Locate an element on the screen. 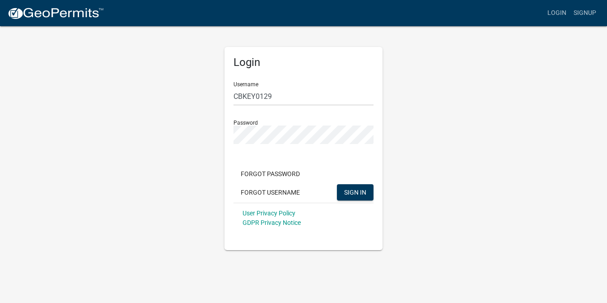  a: Signup is located at coordinates (584, 13).